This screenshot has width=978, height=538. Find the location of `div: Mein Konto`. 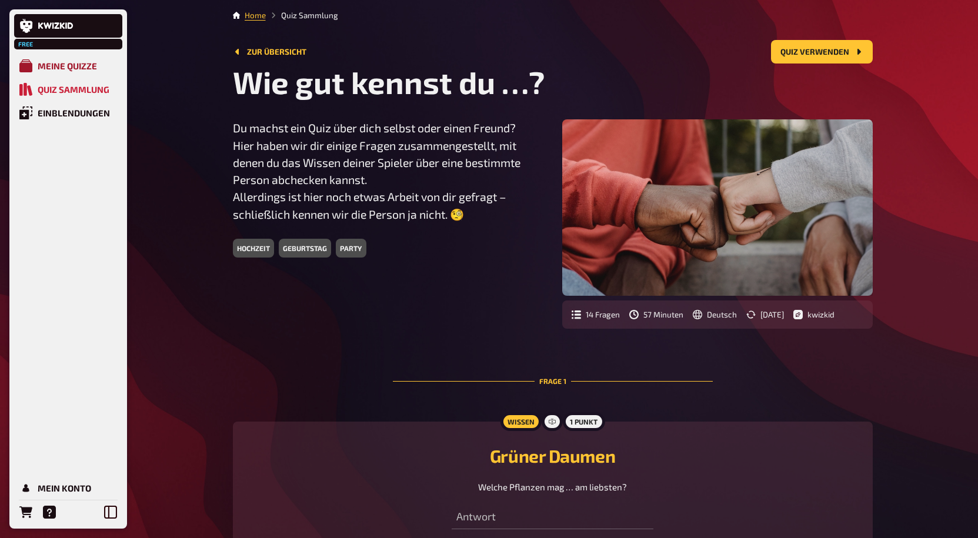

div: Mein Konto is located at coordinates (64, 488).